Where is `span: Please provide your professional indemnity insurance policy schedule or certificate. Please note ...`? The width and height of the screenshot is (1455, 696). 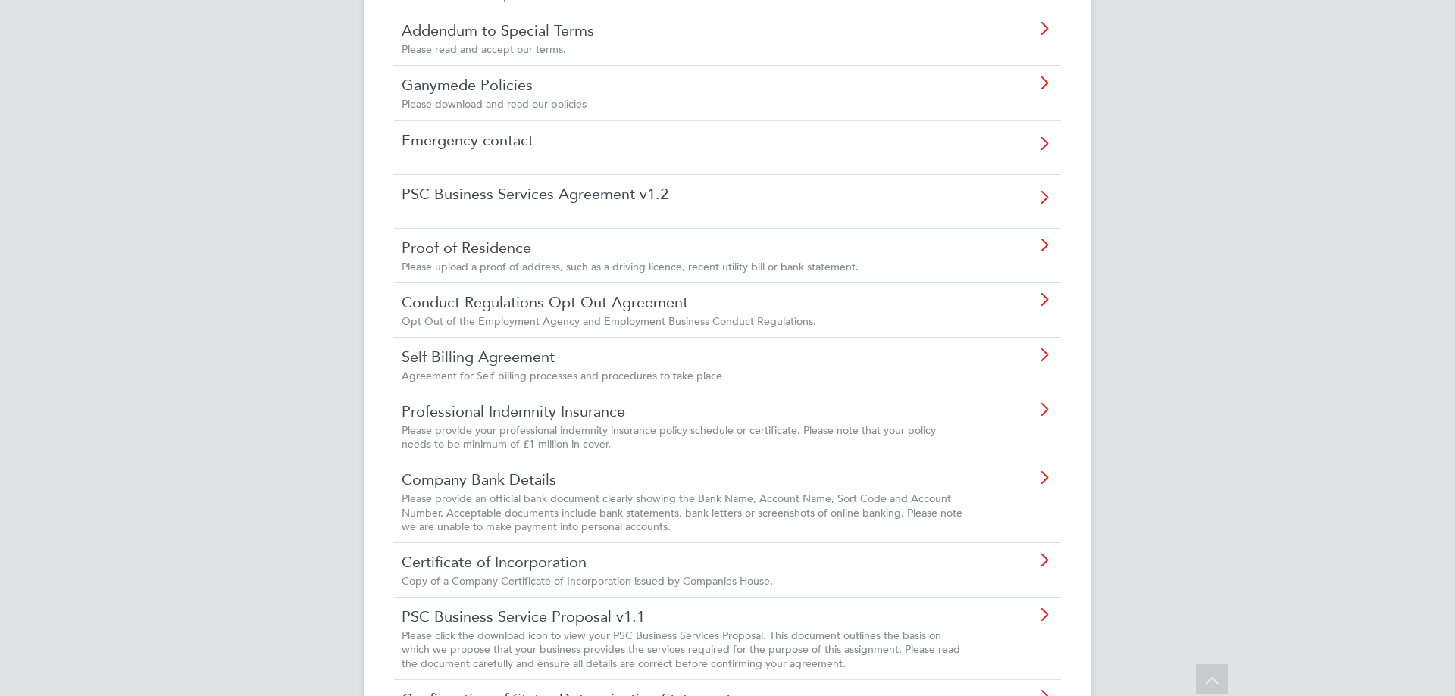
span: Please provide your professional indemnity insurance policy schedule or certificate. Please note ... is located at coordinates (668, 437).